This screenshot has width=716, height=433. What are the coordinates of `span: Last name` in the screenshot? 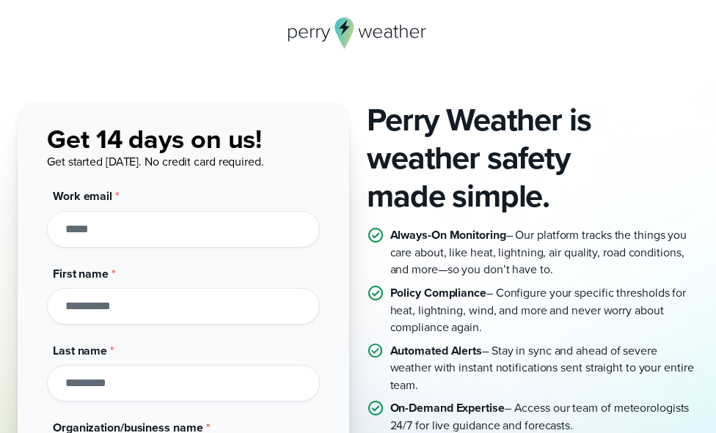 It's located at (80, 351).